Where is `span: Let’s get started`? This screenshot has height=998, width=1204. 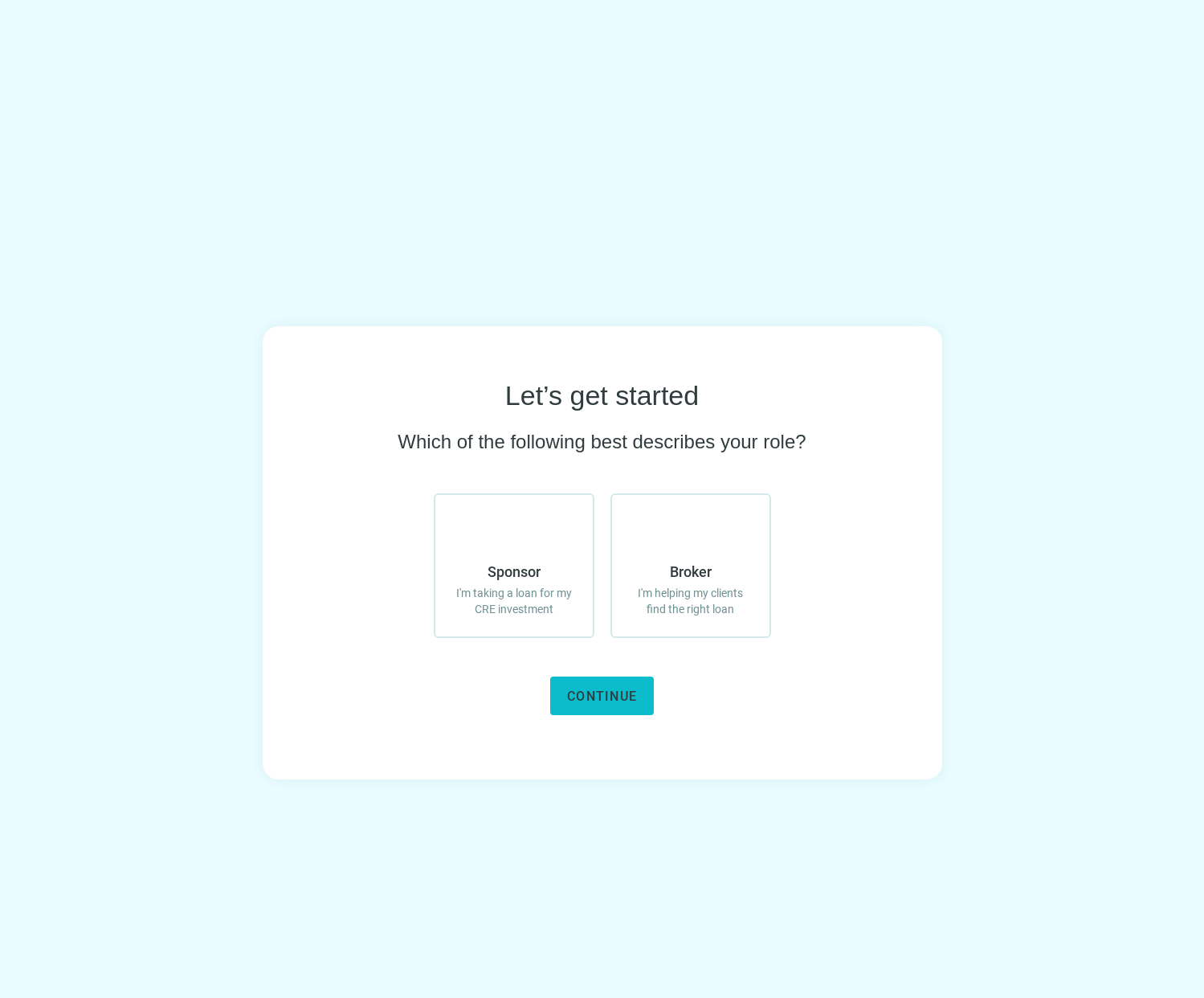
span: Let’s get started is located at coordinates (602, 395).